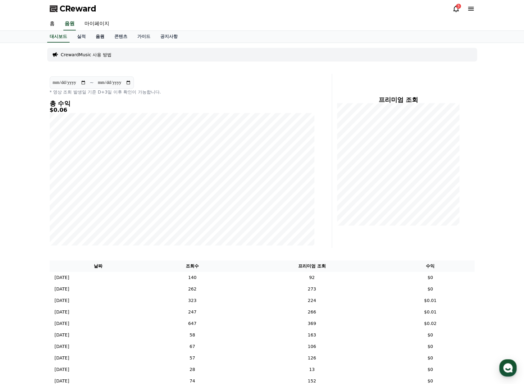  Describe the element at coordinates (430, 266) in the screenshot. I see `th: 수익` at that location.